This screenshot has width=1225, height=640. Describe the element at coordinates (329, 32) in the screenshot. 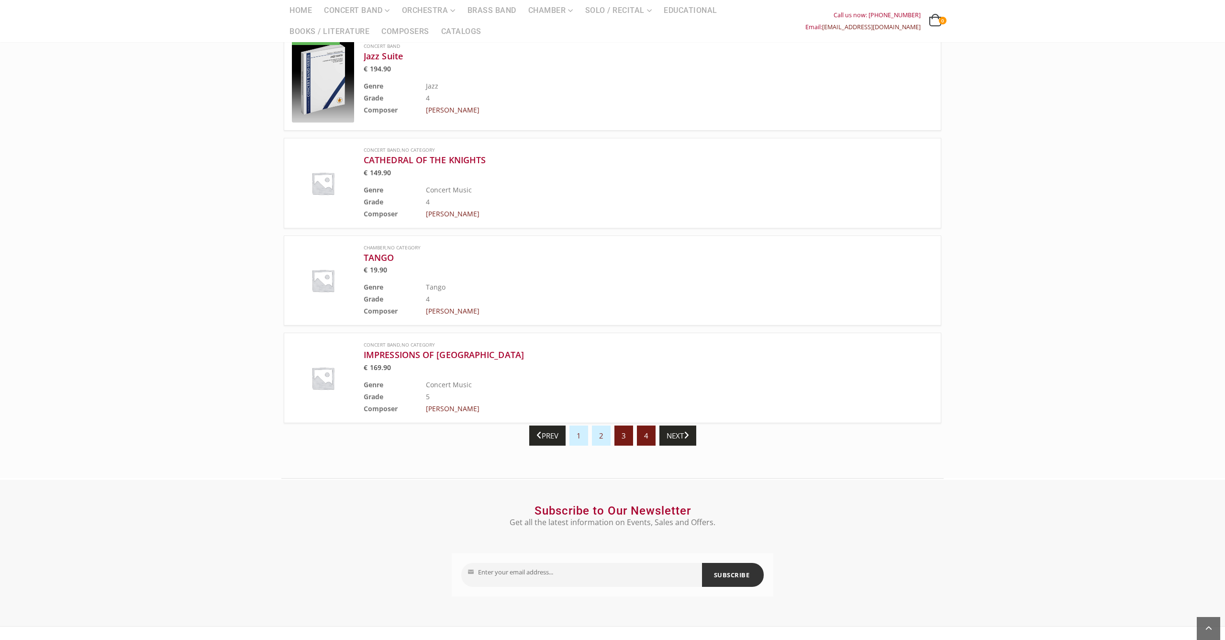

I see `a: Books / Literature` at that location.